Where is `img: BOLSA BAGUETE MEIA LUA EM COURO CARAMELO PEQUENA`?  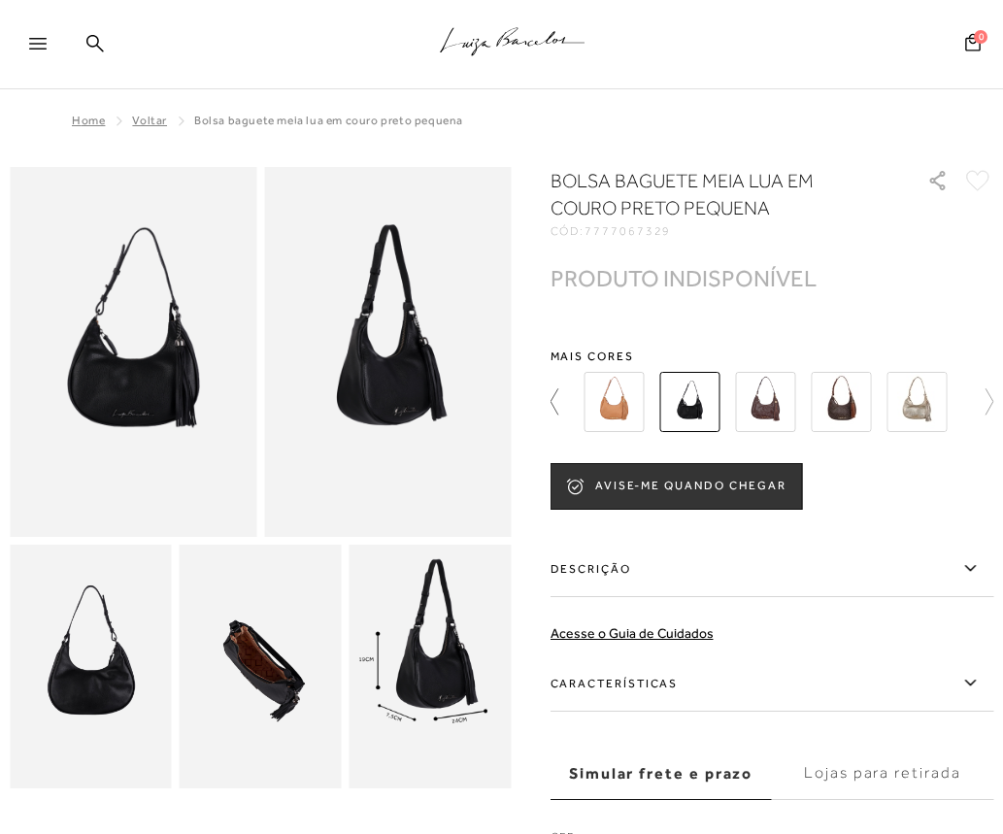 img: BOLSA BAGUETE MEIA LUA EM COURO CARAMELO PEQUENA is located at coordinates (615, 402).